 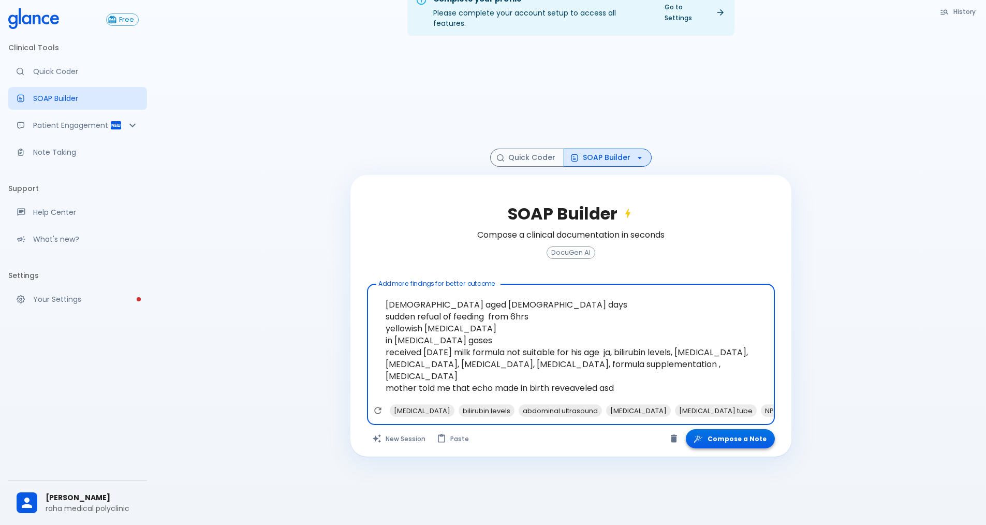 What do you see at coordinates (608, 157) in the screenshot?
I see `button: SOAP Builder` at bounding box center [608, 157].